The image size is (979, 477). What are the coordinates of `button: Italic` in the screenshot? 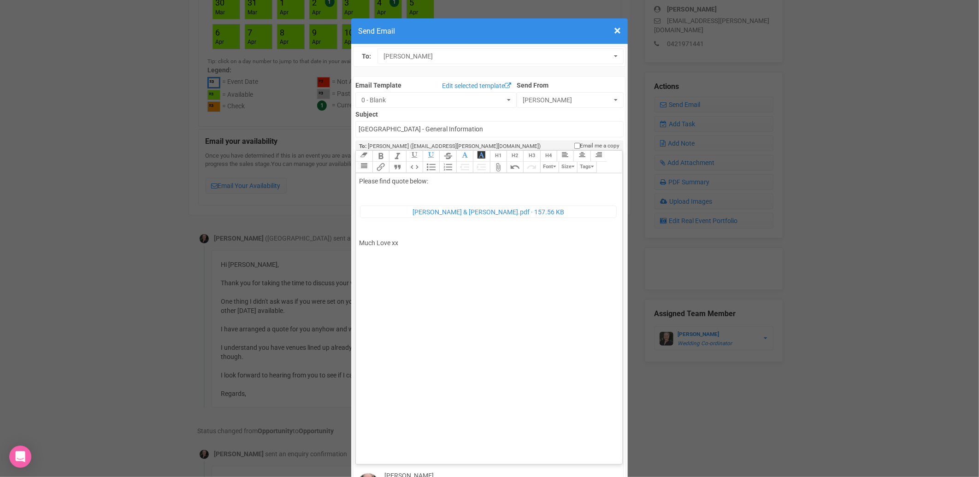 It's located at (397, 156).